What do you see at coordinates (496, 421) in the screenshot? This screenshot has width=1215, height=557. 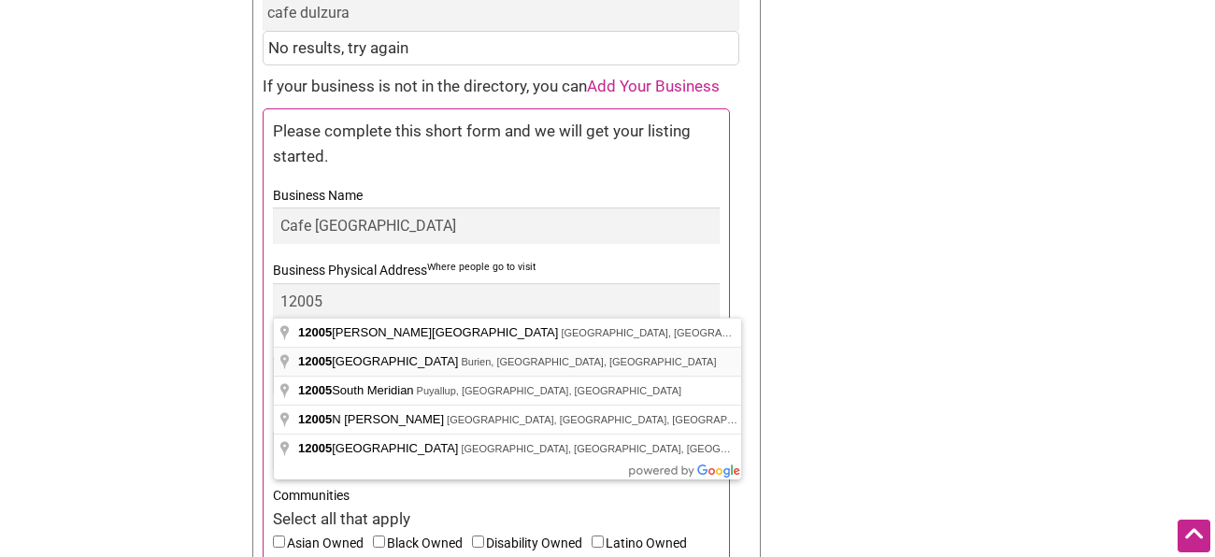 I see `label: Business Phone` at bounding box center [496, 421].